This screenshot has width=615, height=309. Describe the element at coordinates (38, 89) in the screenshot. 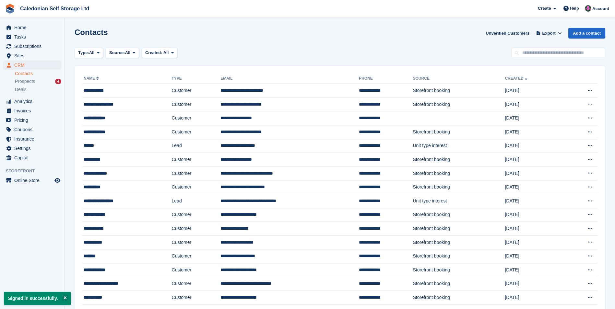

I see `a: Deals` at that location.